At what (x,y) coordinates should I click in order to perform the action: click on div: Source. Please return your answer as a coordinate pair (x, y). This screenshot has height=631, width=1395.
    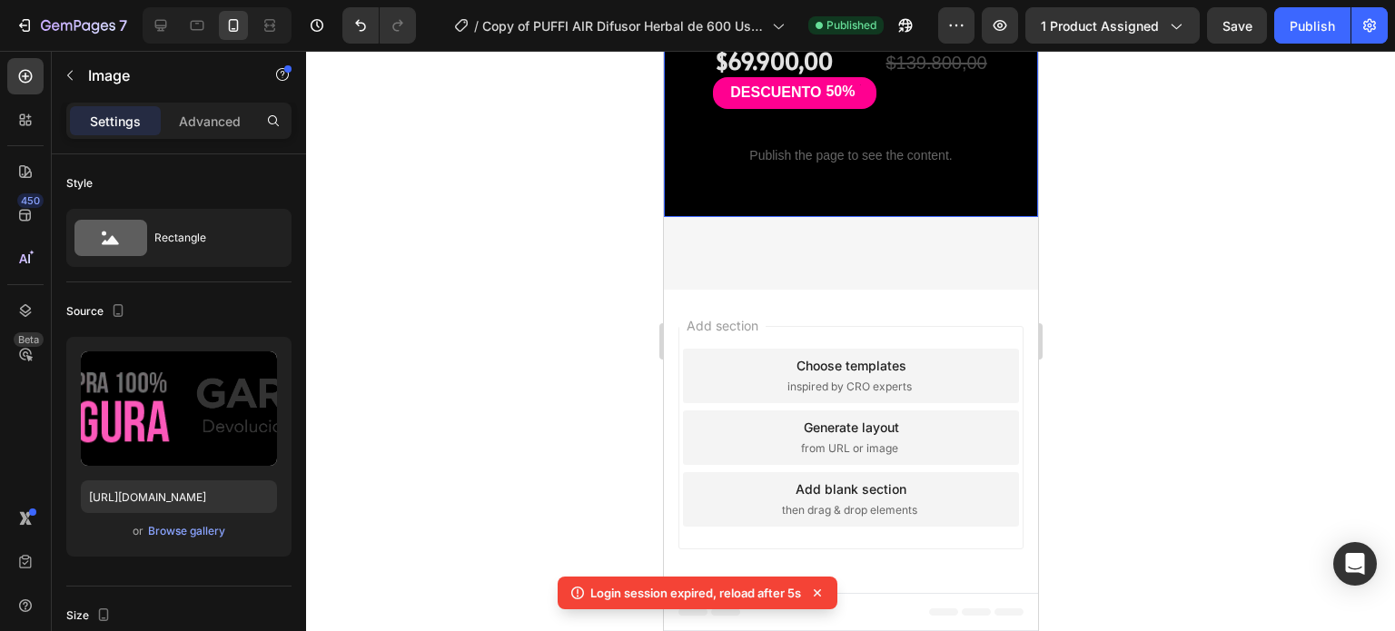
    Looking at the image, I should click on (97, 312).